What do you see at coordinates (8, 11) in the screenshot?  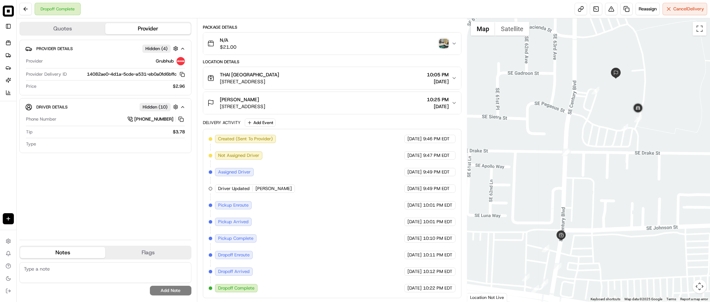 I see `button: Square` at bounding box center [8, 11].